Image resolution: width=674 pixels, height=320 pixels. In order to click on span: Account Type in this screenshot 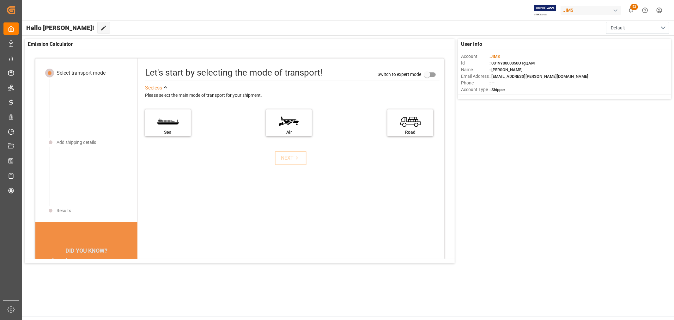, I will do `click(475, 89)`.